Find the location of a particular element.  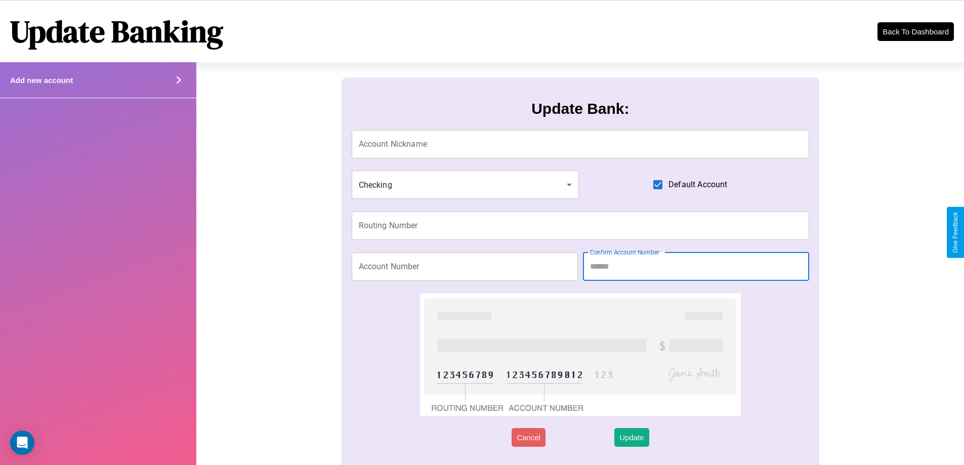

img: check is located at coordinates (580, 355).